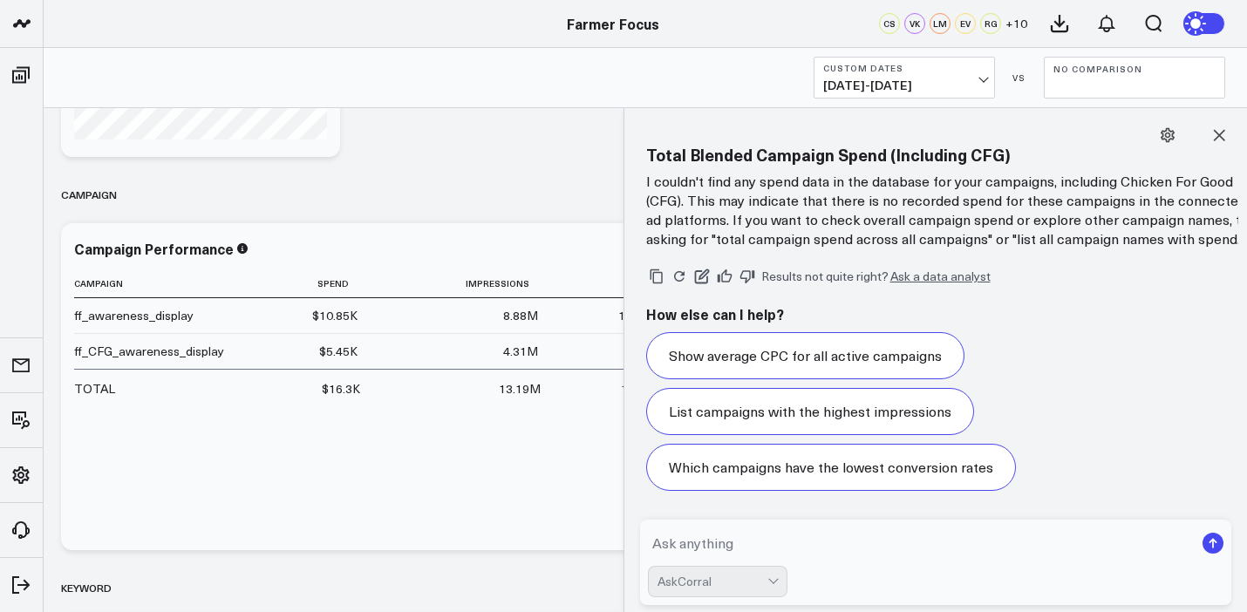 This screenshot has height=612, width=1247. I want to click on div: ff_CFG_awareness_display, so click(149, 351).